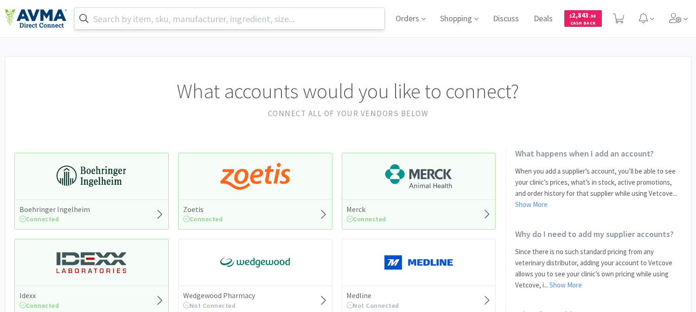  I want to click on h5: Merck, so click(367, 209).